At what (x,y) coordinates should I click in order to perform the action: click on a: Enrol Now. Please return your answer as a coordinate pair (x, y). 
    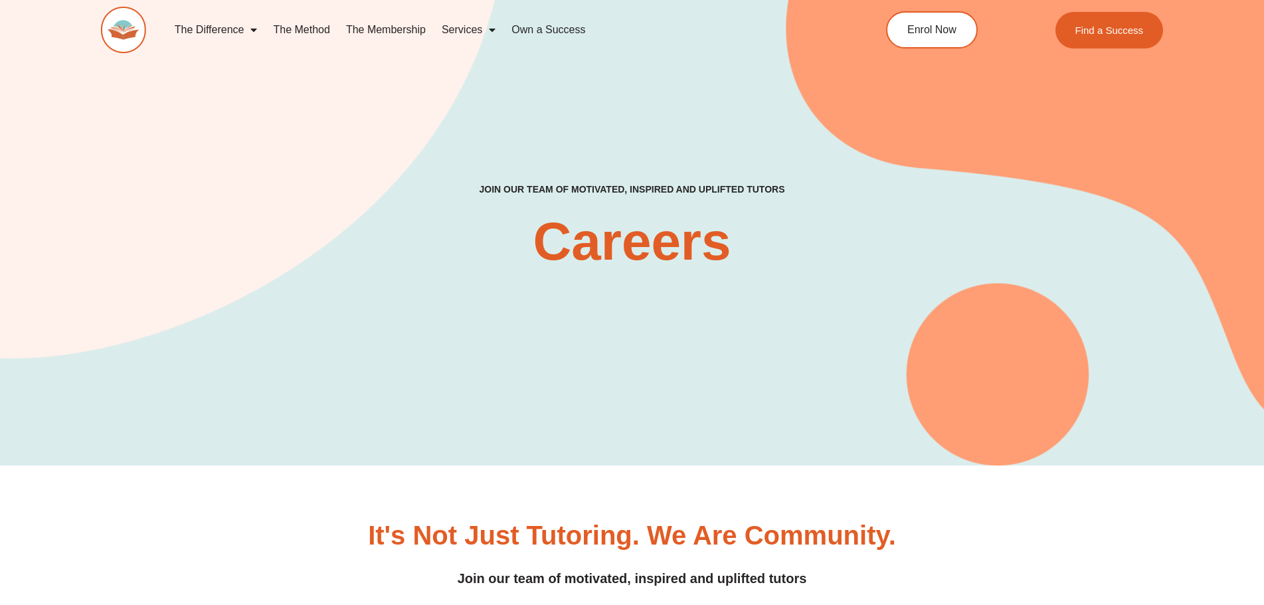
    Looking at the image, I should click on (932, 30).